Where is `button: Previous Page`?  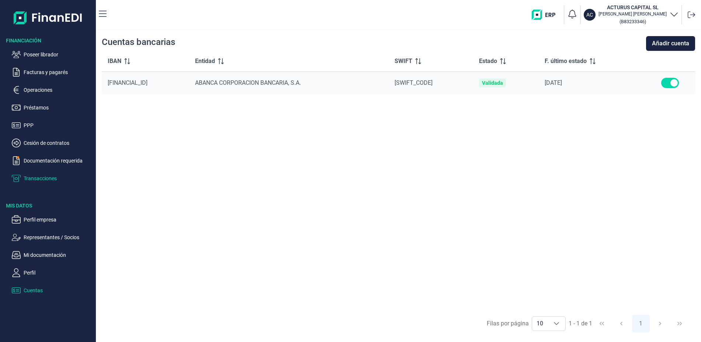
button: Previous Page is located at coordinates (621, 324).